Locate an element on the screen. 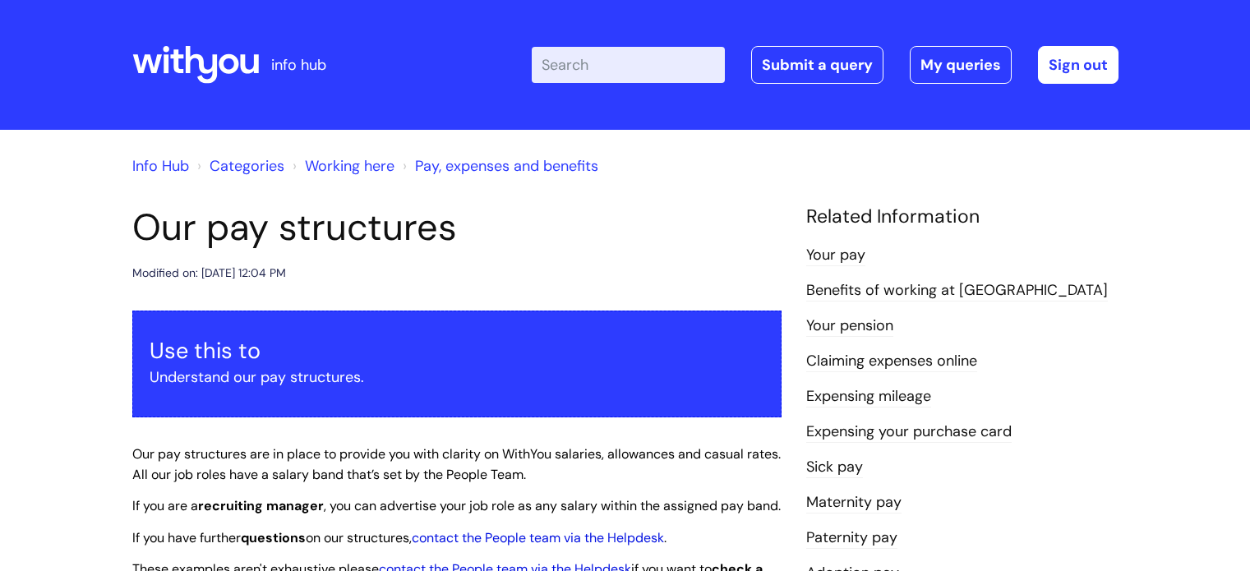 Image resolution: width=1250 pixels, height=571 pixels. a: My queries is located at coordinates (961, 65).